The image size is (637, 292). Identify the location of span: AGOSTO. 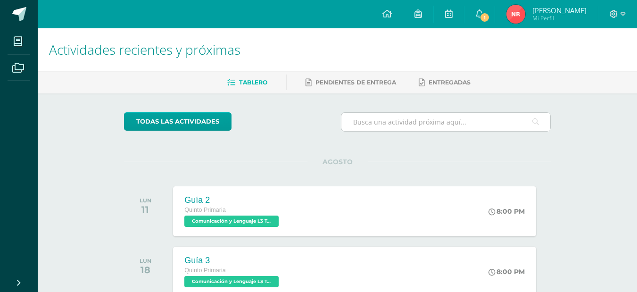
(337, 162).